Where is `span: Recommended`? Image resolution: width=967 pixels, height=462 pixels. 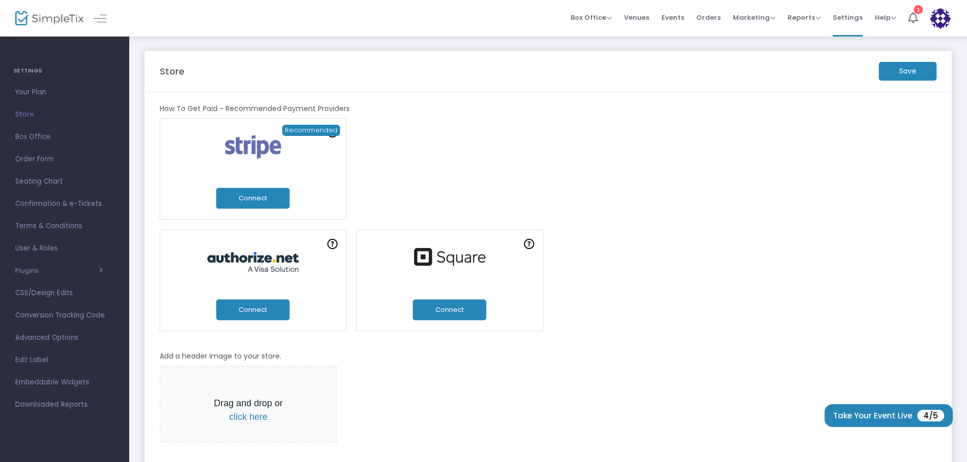
span: Recommended is located at coordinates (311, 130).